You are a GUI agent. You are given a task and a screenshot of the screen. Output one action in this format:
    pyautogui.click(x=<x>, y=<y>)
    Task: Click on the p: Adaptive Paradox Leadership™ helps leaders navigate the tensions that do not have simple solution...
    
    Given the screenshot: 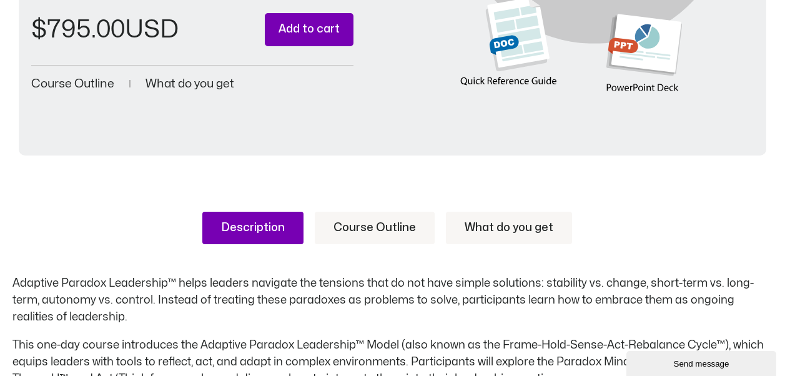 What is the action you would take?
    pyautogui.click(x=392, y=300)
    